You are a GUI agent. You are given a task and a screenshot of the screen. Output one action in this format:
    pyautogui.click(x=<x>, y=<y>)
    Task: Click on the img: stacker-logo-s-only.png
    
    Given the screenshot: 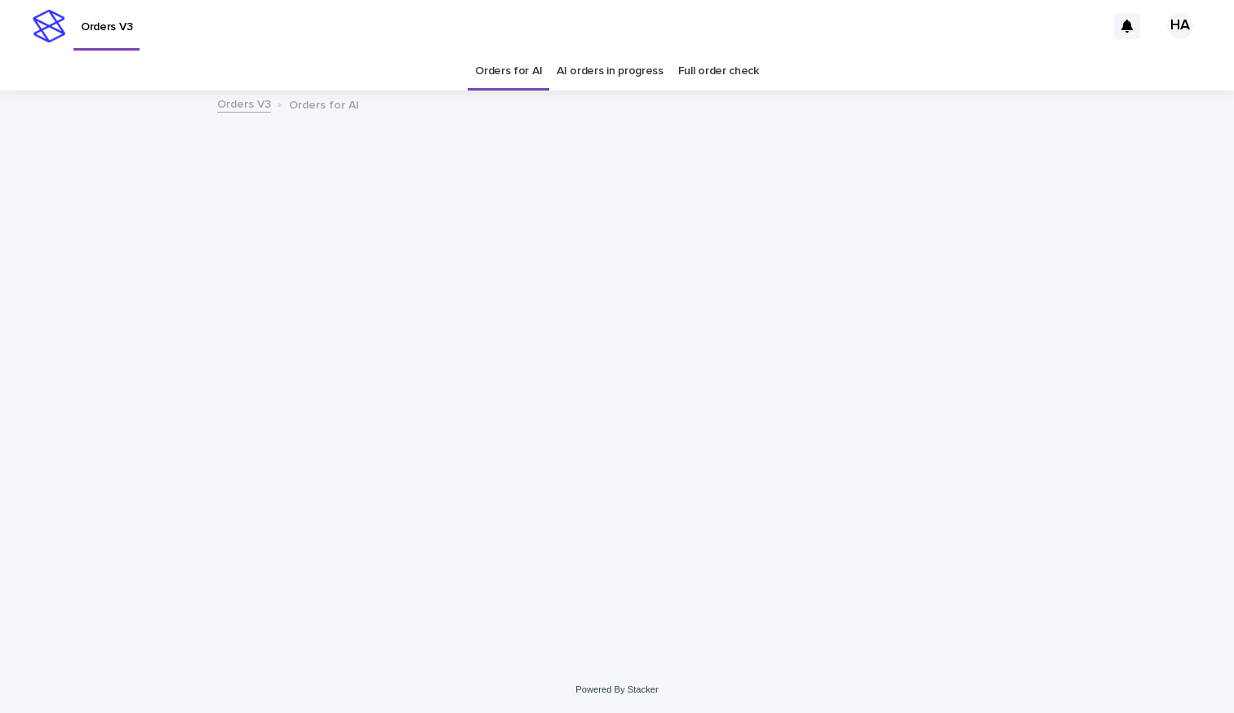 What is the action you would take?
    pyautogui.click(x=49, y=26)
    